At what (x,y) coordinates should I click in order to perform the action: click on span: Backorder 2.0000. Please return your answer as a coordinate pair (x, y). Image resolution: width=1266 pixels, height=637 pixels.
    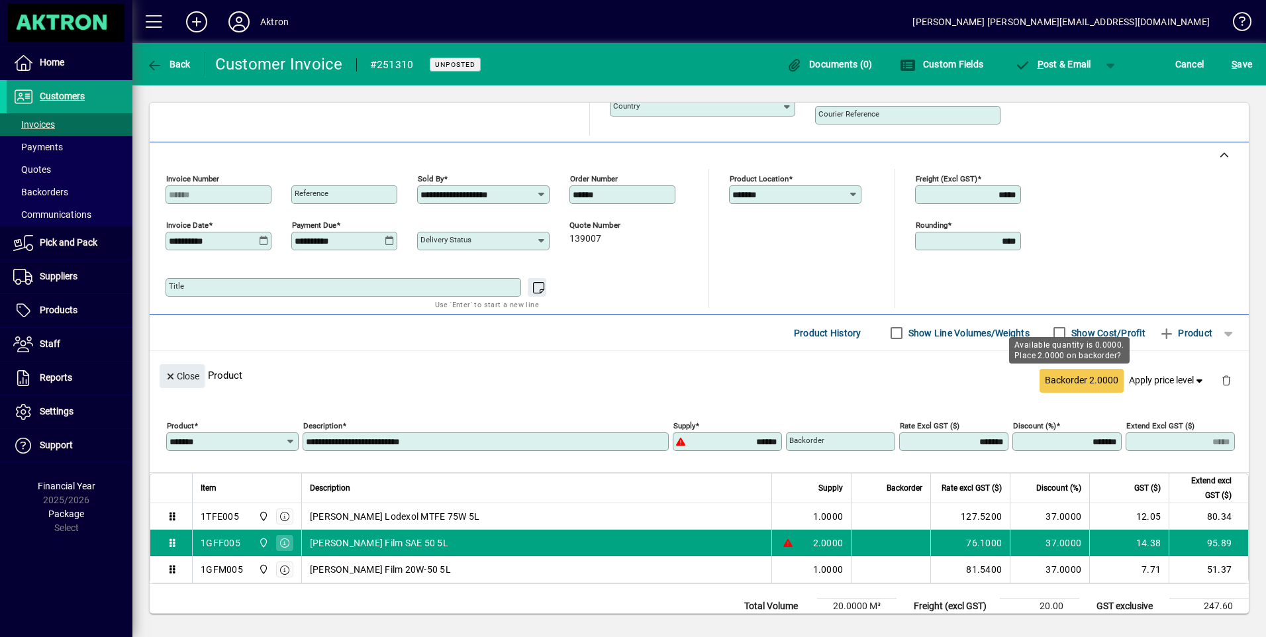
    Looking at the image, I should click on (1081, 380).